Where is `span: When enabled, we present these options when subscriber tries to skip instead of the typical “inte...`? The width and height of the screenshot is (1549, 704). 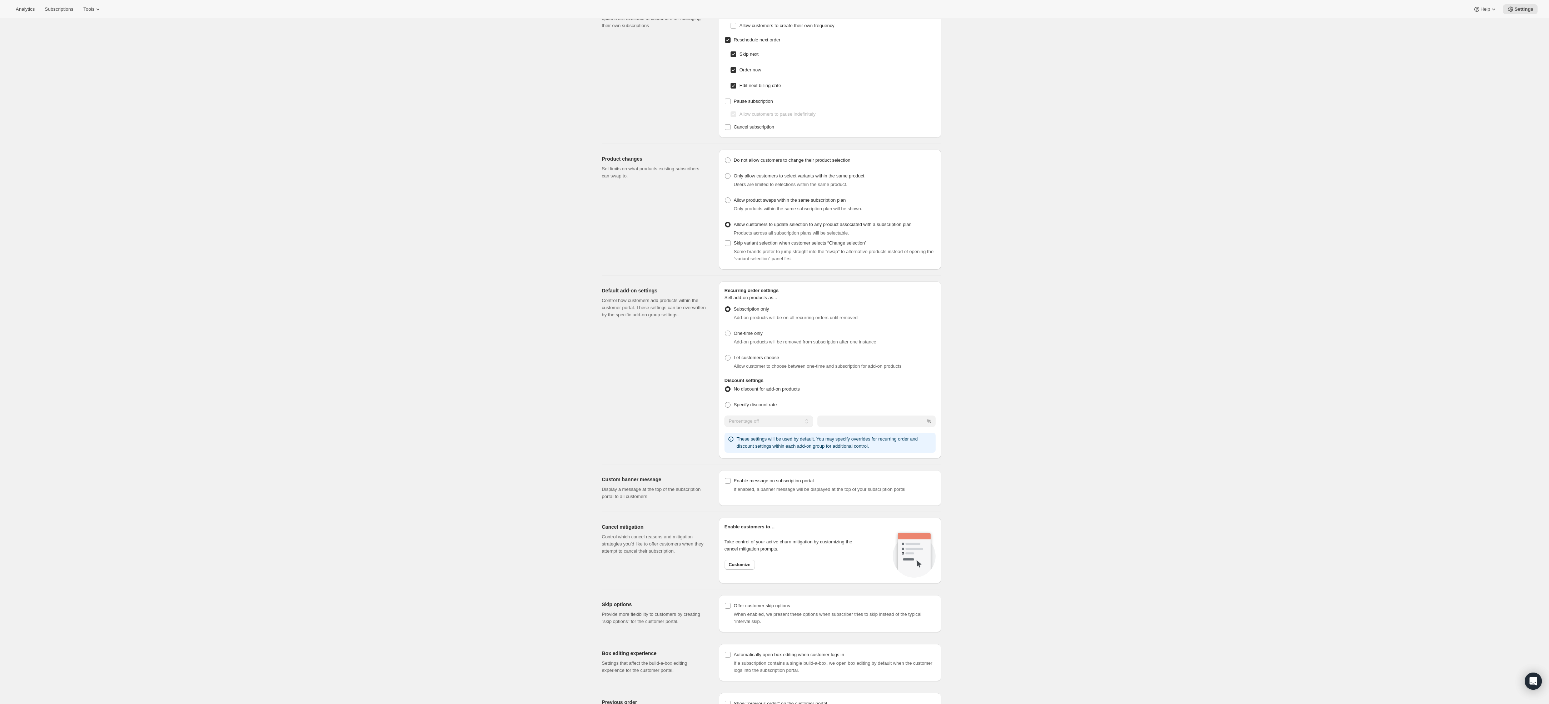
span: When enabled, we present these options when subscriber tries to skip instead of the typical “inte... is located at coordinates (827, 618).